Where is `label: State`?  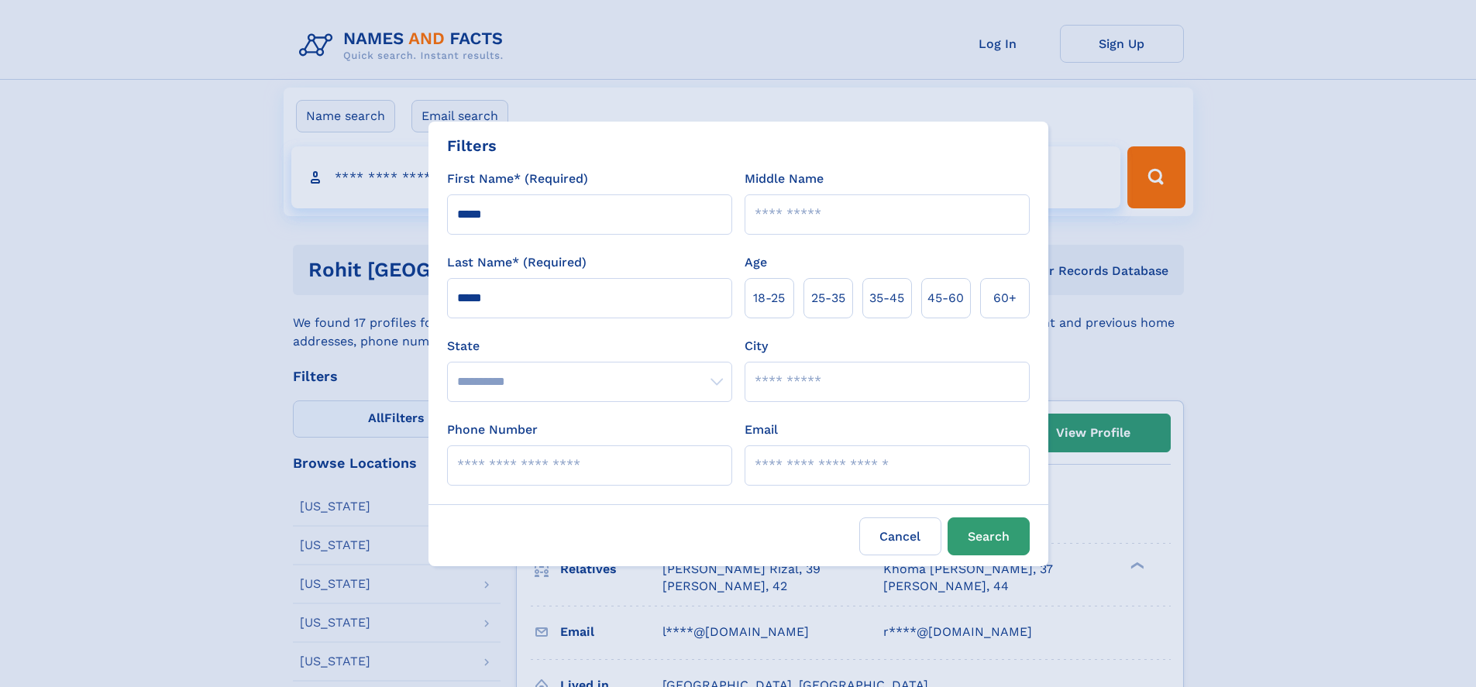
label: State is located at coordinates (590, 346).